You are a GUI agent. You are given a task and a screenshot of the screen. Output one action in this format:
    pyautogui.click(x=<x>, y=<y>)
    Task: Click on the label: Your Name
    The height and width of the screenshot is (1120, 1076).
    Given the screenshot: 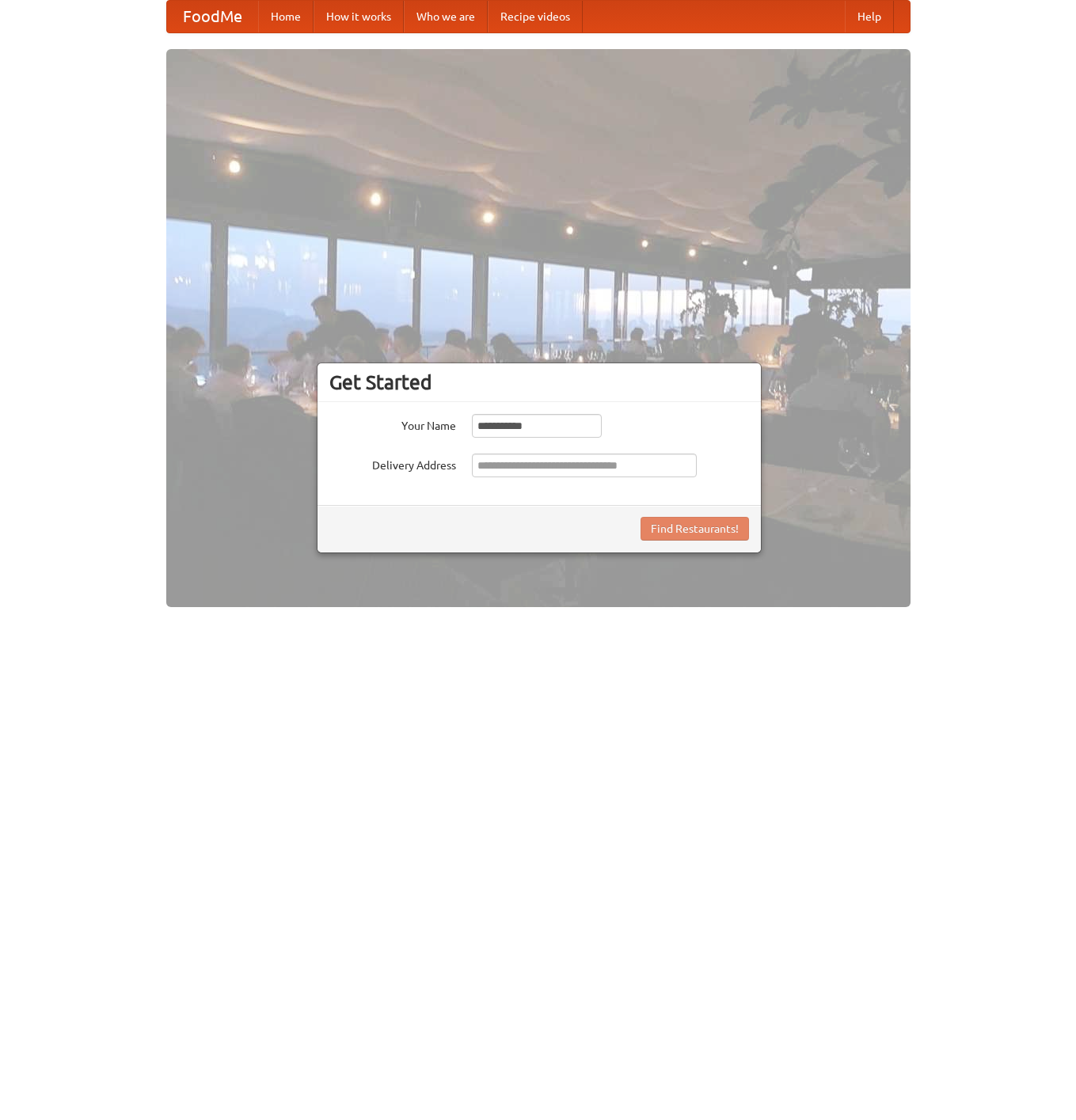 What is the action you would take?
    pyautogui.click(x=392, y=424)
    